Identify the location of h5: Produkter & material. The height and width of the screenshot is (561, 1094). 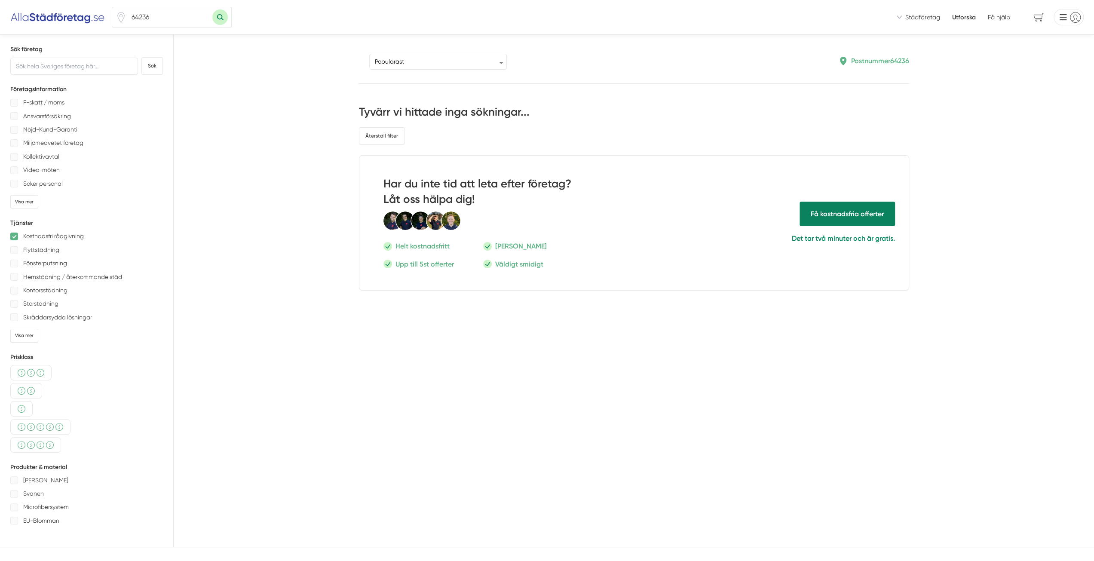
(86, 467).